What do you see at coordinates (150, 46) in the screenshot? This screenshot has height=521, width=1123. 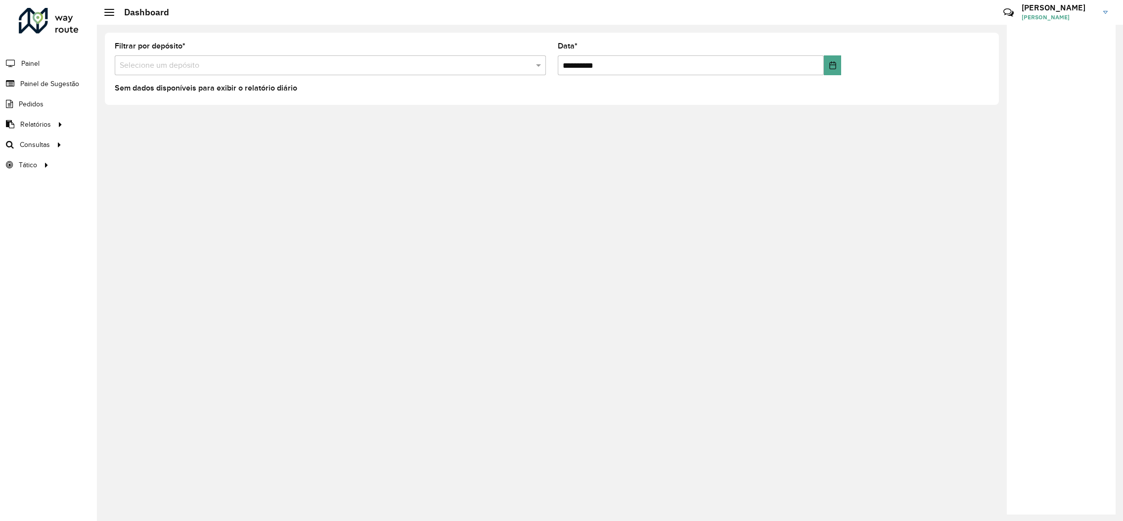 I see `label: Filtrar por depósito` at bounding box center [150, 46].